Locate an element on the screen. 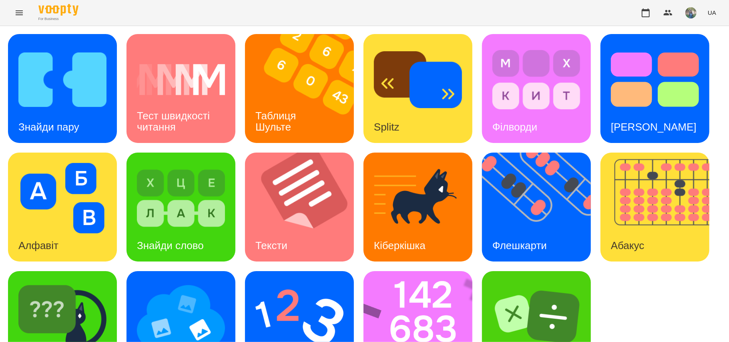 This screenshot has width=729, height=342. h3: Тексти is located at coordinates (272, 246).